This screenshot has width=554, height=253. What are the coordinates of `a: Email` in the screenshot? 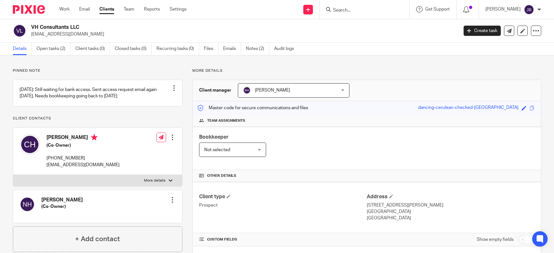 It's located at (84, 9).